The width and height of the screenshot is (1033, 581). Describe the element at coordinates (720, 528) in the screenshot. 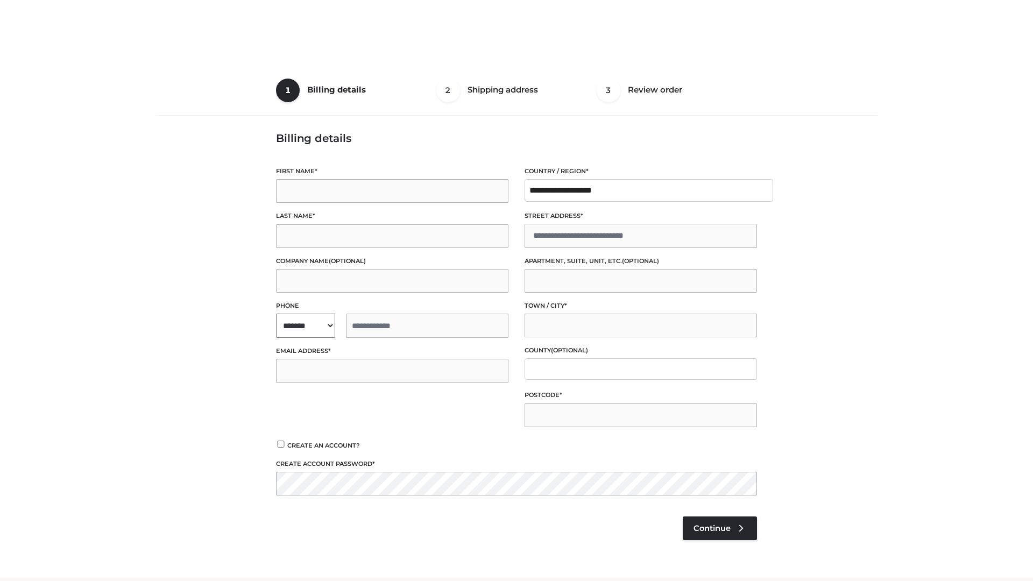

I see `a: Continue` at that location.